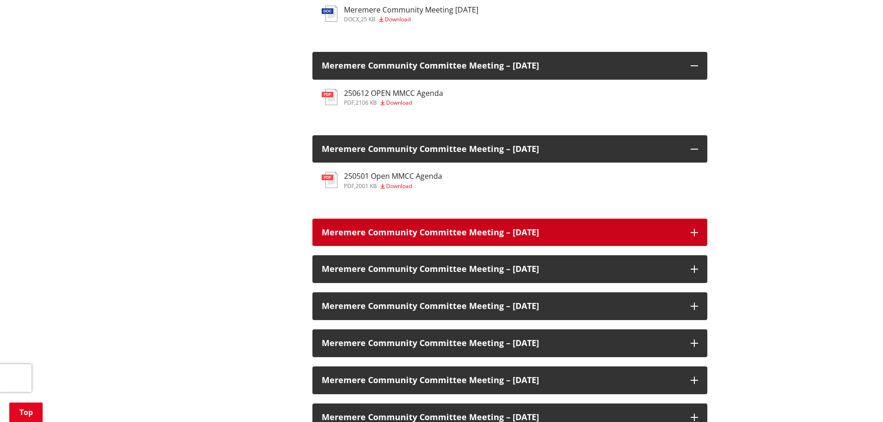 This screenshot has height=422, width=883. I want to click on h3: 250501 Open MMCC Agenda, so click(393, 176).